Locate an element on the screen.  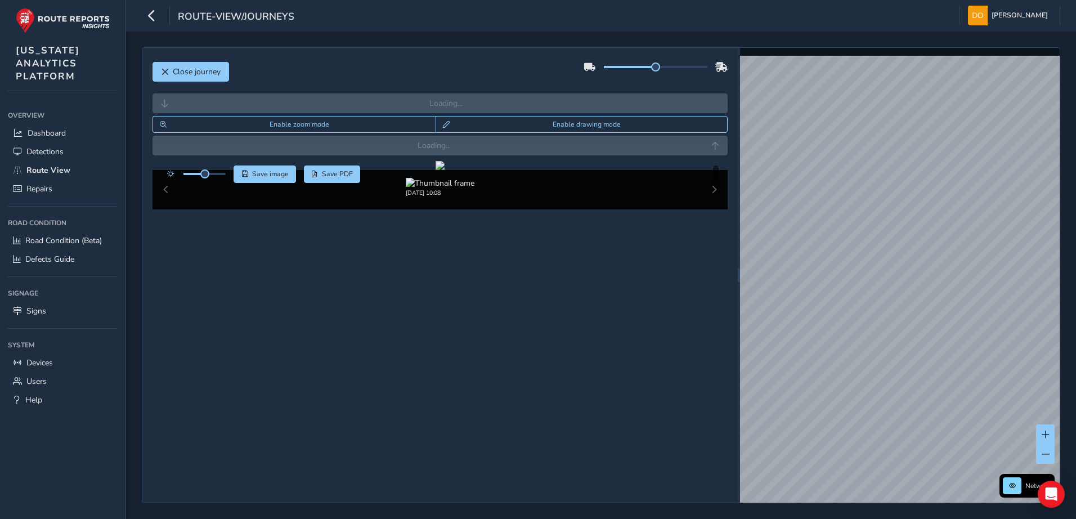
div: Road Condition is located at coordinates (62, 223).